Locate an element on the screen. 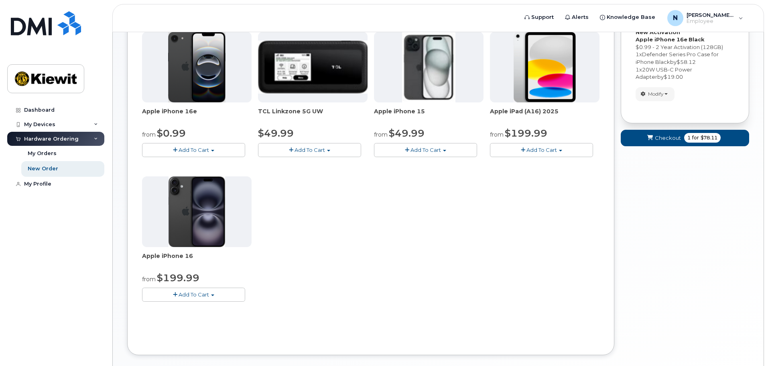  span: $19.00 is located at coordinates (673, 77).